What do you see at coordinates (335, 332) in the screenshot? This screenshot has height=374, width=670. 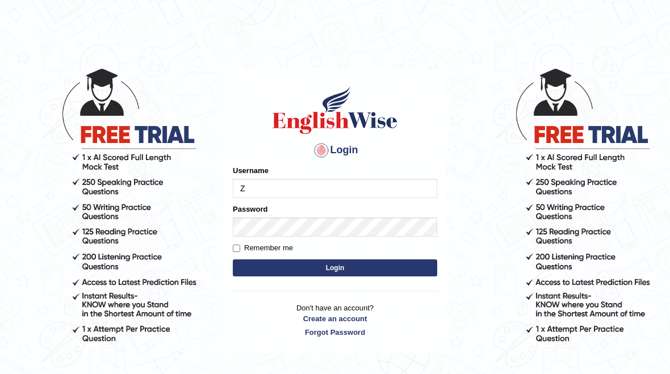 I see `a: Forgot Password` at bounding box center [335, 332].